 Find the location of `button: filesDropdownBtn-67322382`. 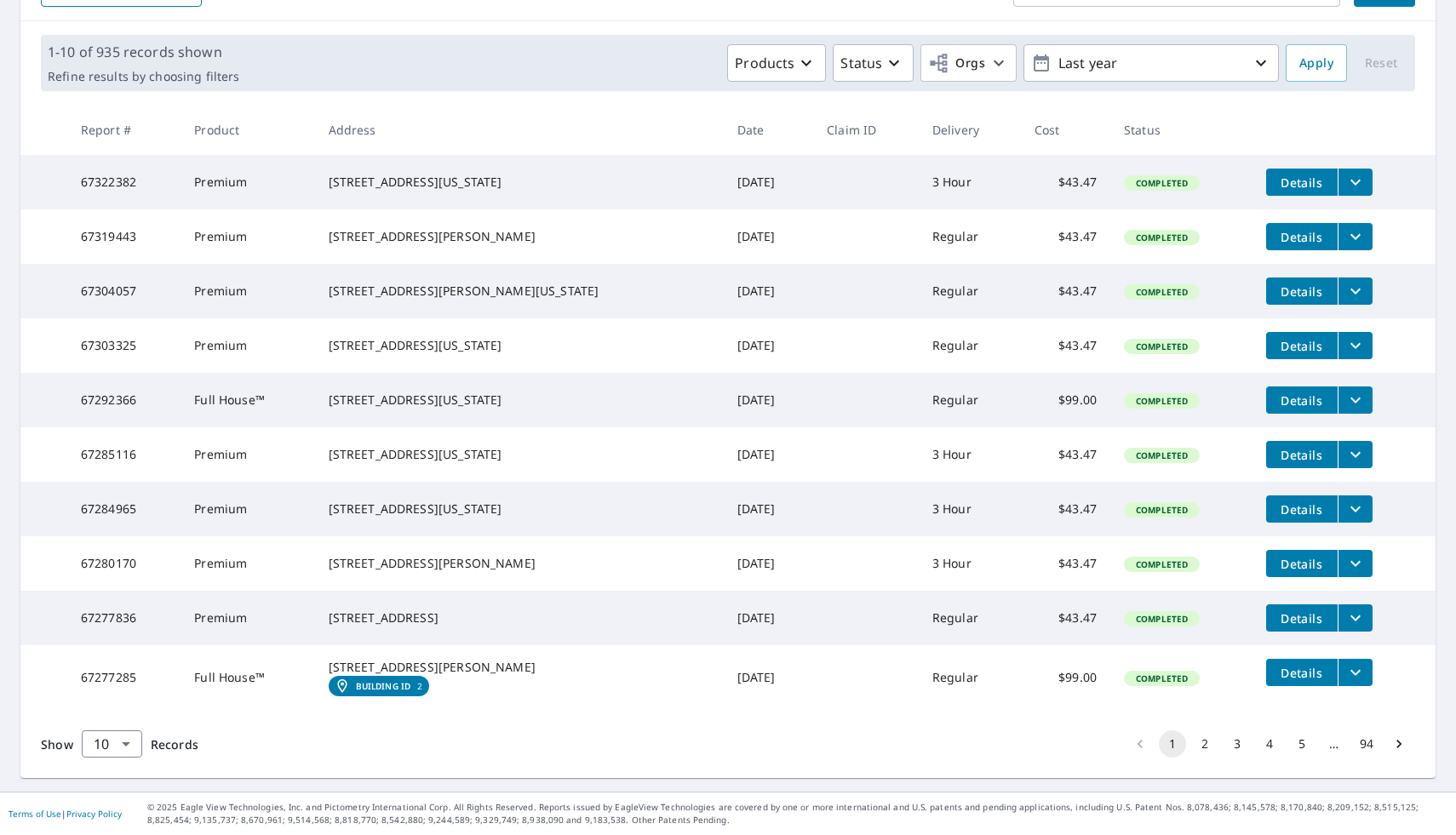

button: filesDropdownBtn-67322382 is located at coordinates (1355, 182).